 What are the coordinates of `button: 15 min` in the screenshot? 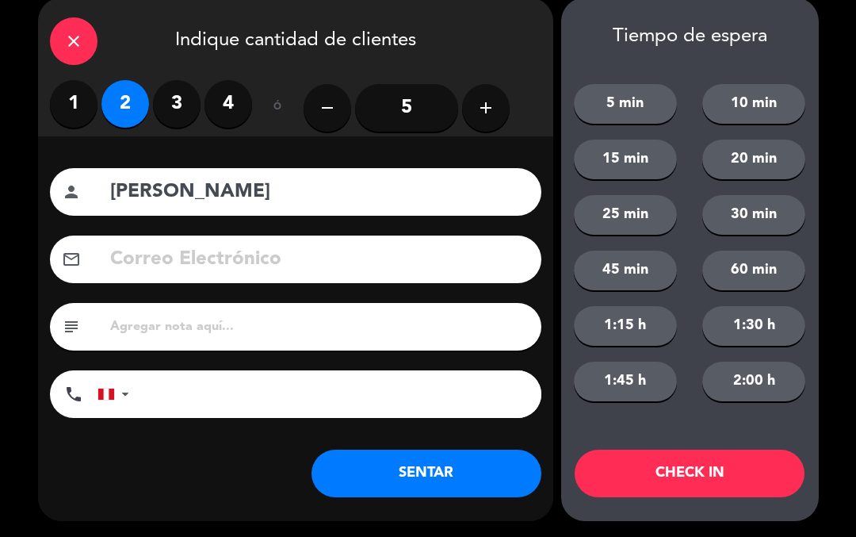 It's located at (626, 159).